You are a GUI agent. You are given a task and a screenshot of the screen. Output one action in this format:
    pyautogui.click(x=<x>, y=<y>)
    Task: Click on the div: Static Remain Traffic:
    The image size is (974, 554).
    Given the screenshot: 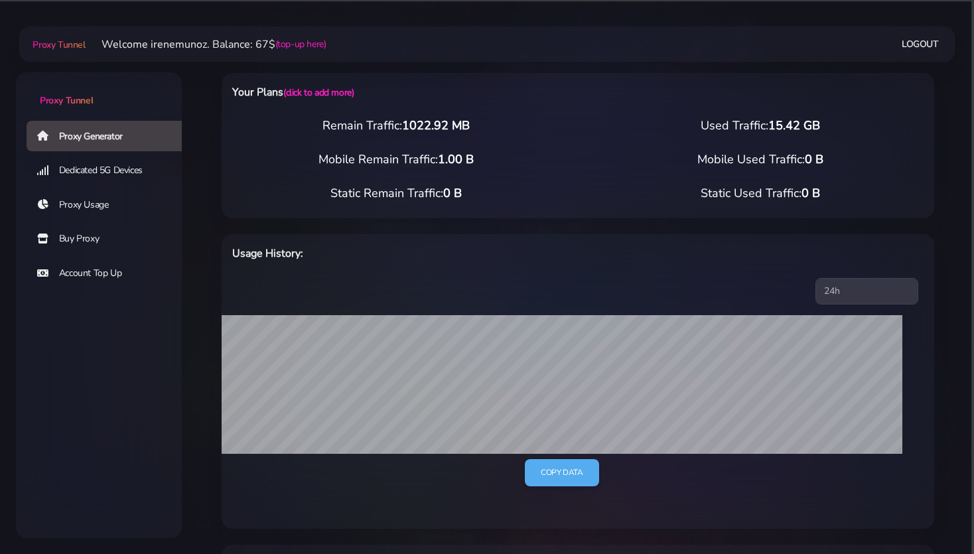 What is the action you would take?
    pyautogui.click(x=395, y=193)
    